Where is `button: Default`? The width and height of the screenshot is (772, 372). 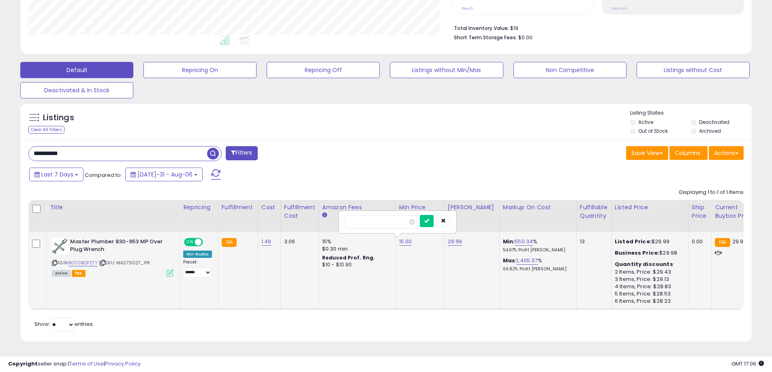
button: Default is located at coordinates (77, 70).